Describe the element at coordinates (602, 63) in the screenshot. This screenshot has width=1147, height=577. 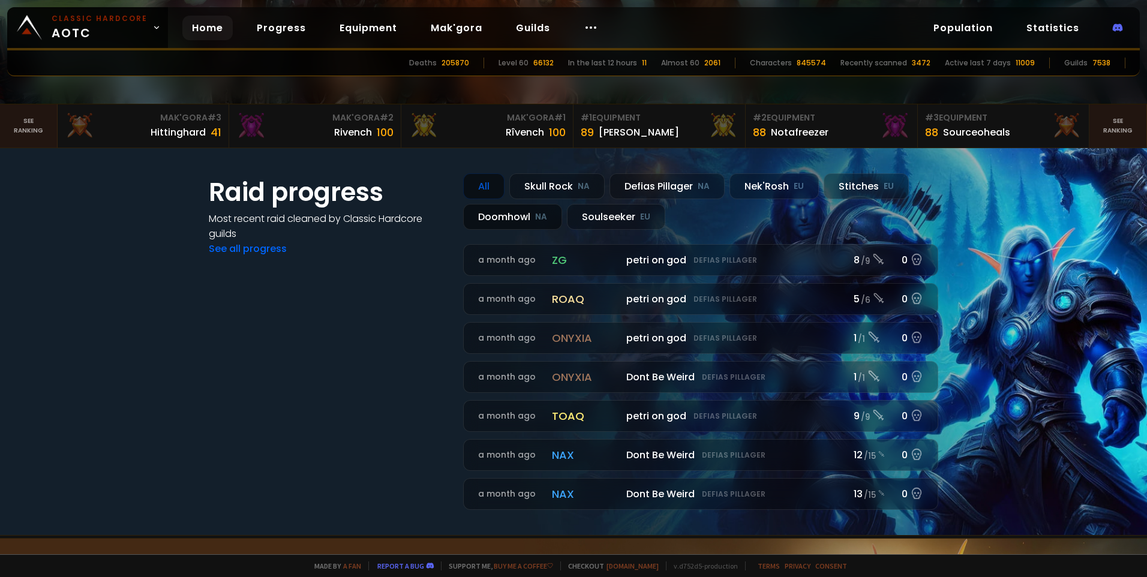
I see `div: In the last 12 hours` at that location.